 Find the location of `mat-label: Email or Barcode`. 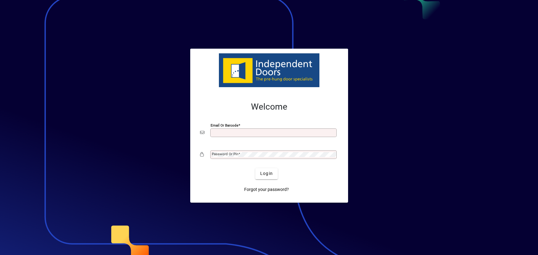

mat-label: Email or Barcode is located at coordinates (224, 125).